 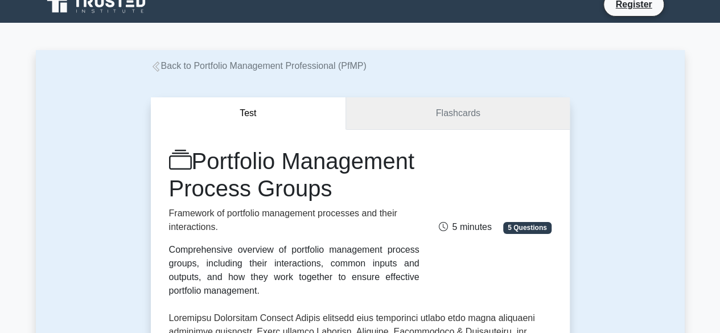 I want to click on a: Back to Portfolio Management Professional (PfMP), so click(x=258, y=65).